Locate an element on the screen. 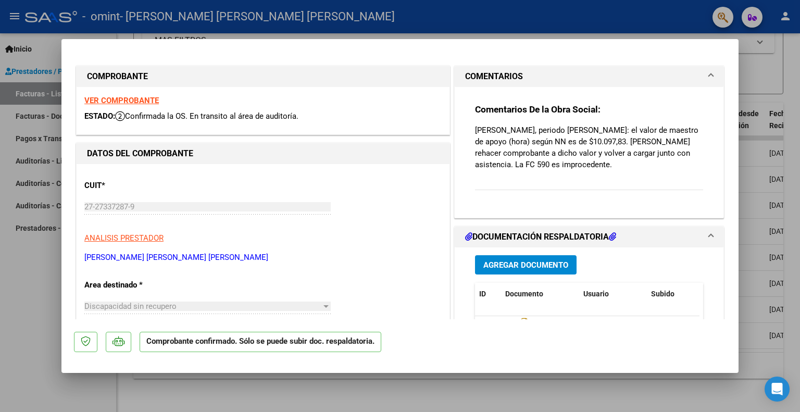 This screenshot has width=800, height=412. span: ANALISIS PRESTADOR is located at coordinates (124, 238).